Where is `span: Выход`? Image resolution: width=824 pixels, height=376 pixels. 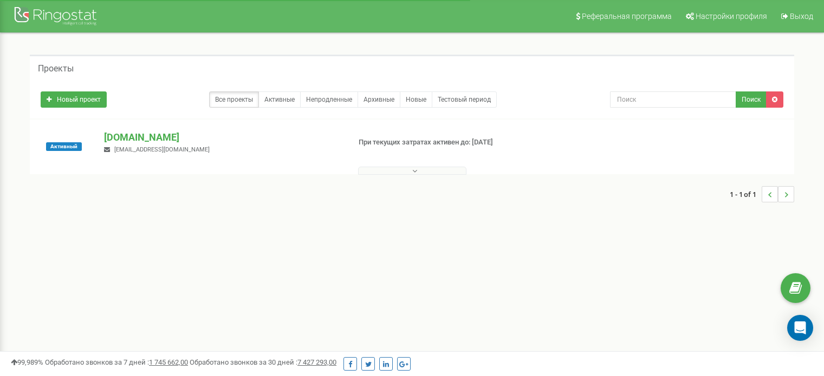
span: Выход is located at coordinates (801, 16).